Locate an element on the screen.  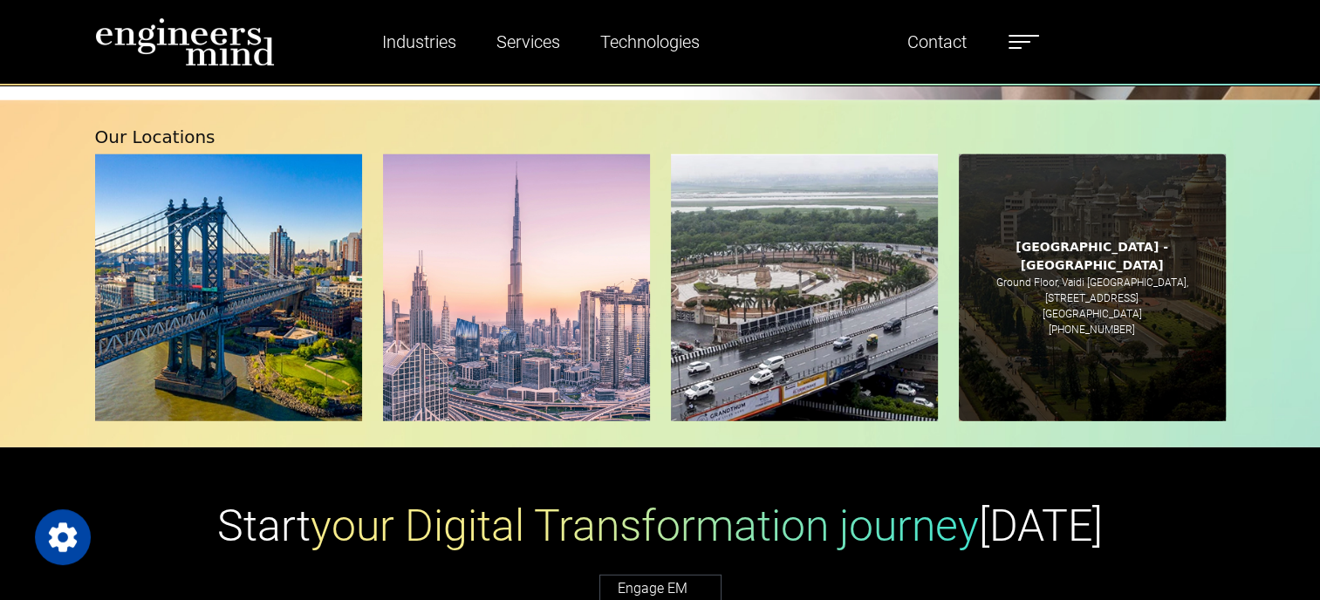
a: Services is located at coordinates (528, 42).